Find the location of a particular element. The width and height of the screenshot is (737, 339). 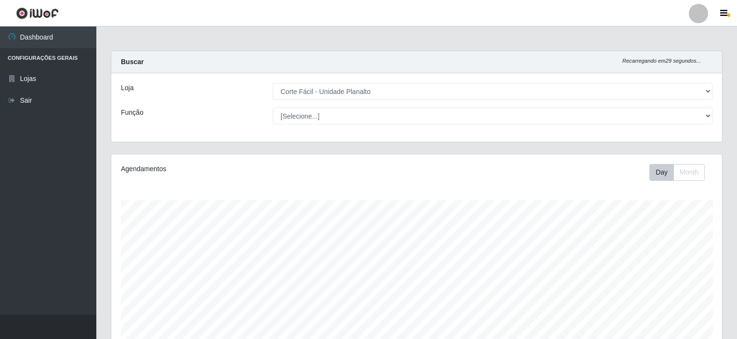

strong: Buscar is located at coordinates (132, 62).